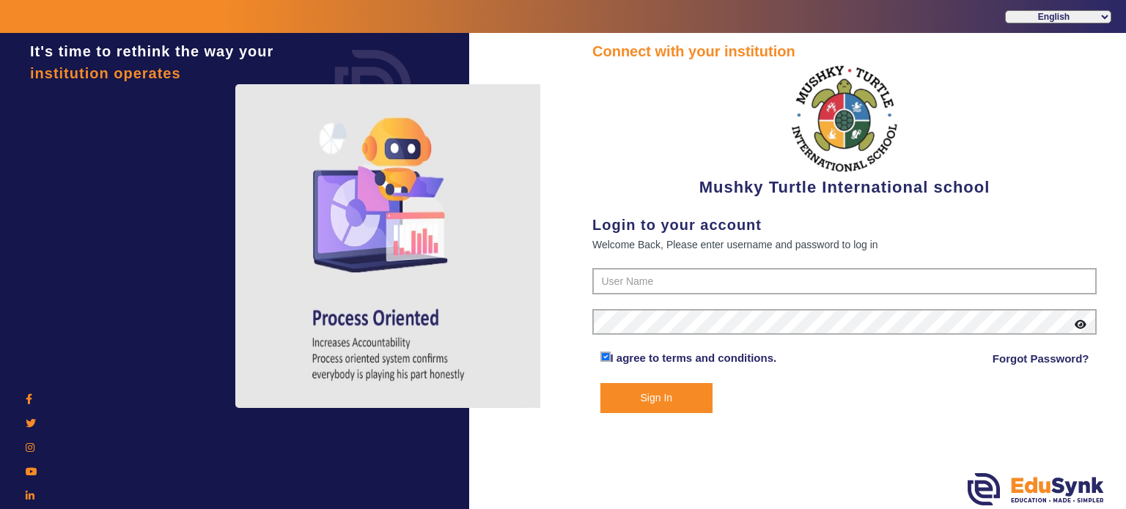 This screenshot has height=509, width=1126. What do you see at coordinates (844, 119) in the screenshot?
I see `img: f2cfa3ea-8c3d-4776-b57d-4b8cb03411bc` at bounding box center [844, 119].